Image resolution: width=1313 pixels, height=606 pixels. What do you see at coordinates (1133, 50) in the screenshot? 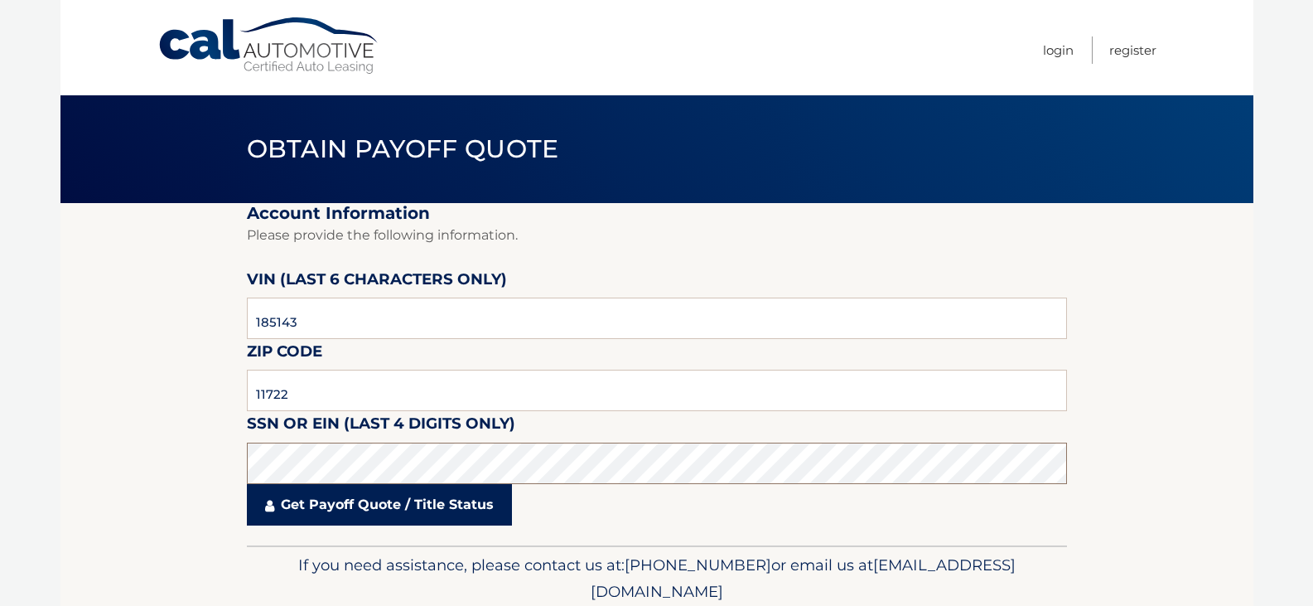
I see `a: Register` at bounding box center [1133, 50].